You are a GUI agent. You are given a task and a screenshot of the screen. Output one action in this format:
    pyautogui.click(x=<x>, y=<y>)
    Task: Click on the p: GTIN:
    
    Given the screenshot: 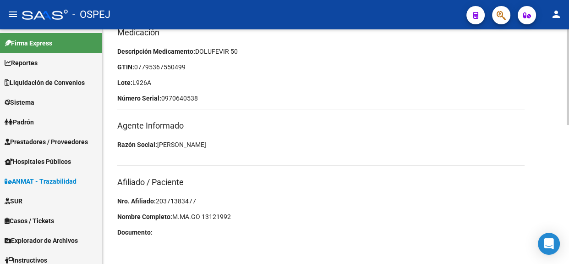 What is the action you would take?
    pyautogui.click(x=321, y=67)
    